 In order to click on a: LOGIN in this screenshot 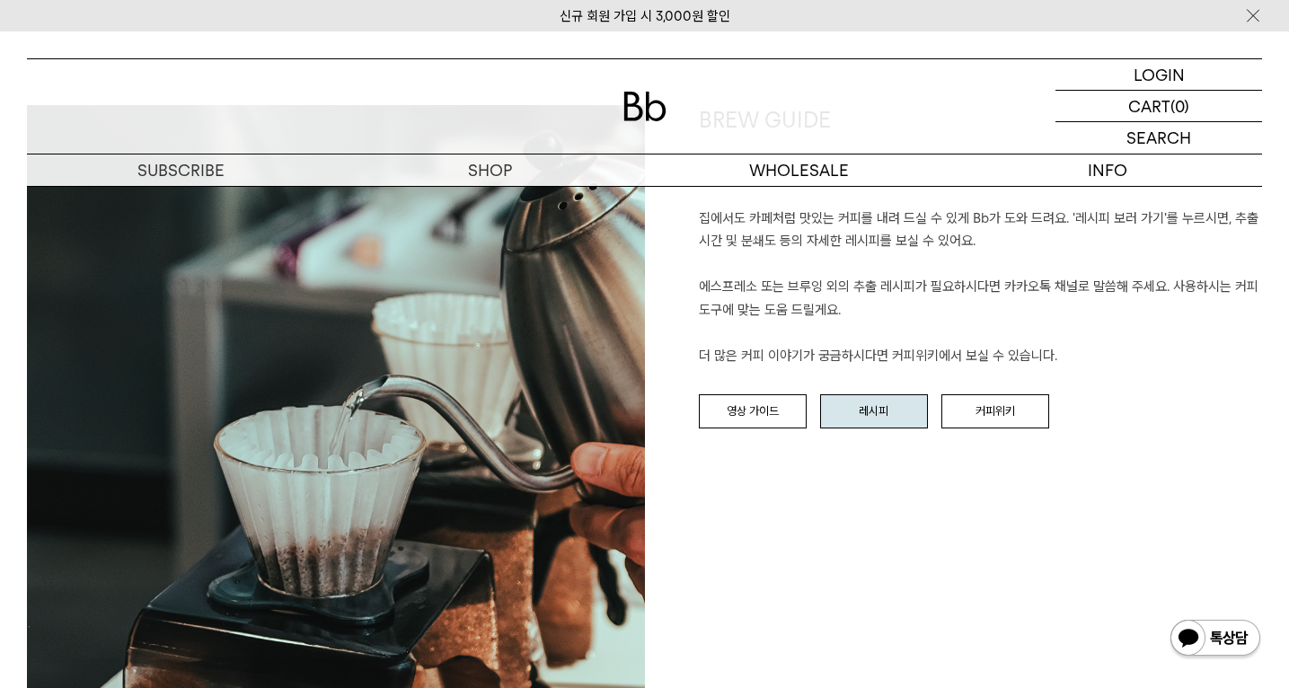, I will do `click(1159, 75)`.